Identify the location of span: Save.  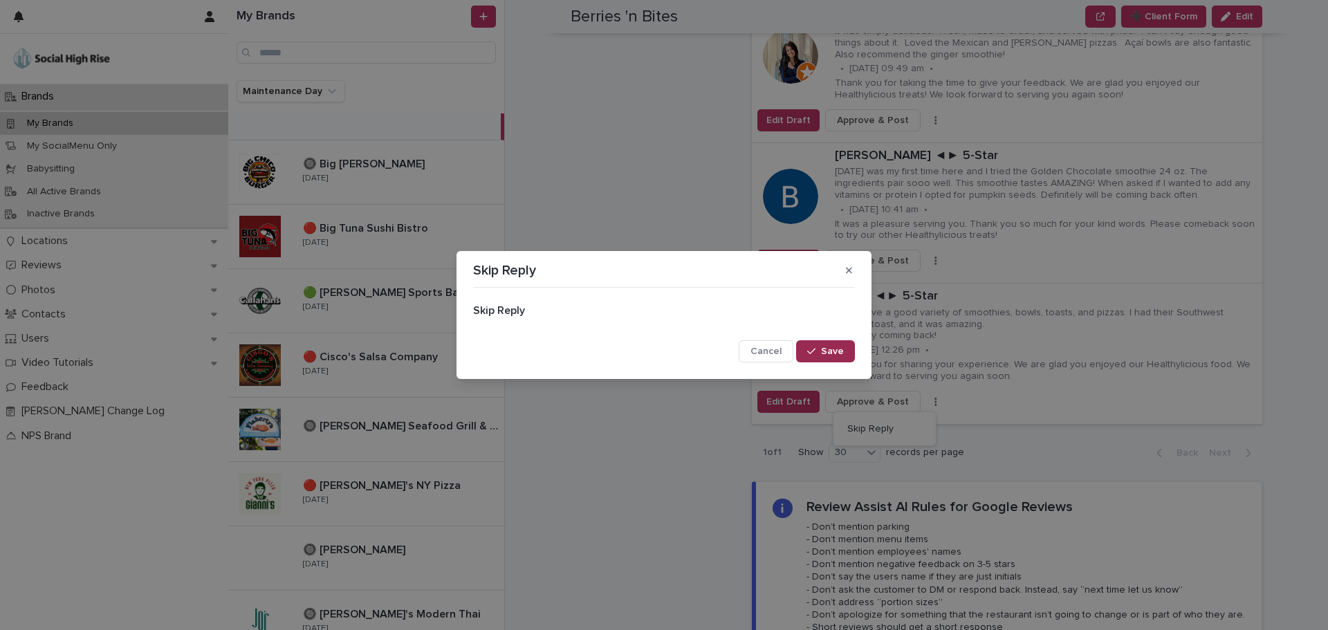
(832, 351).